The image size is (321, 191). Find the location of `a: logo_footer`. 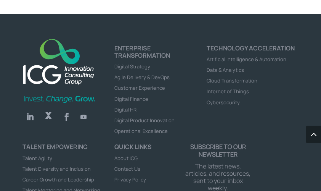

a: logo_footer is located at coordinates (58, 62).